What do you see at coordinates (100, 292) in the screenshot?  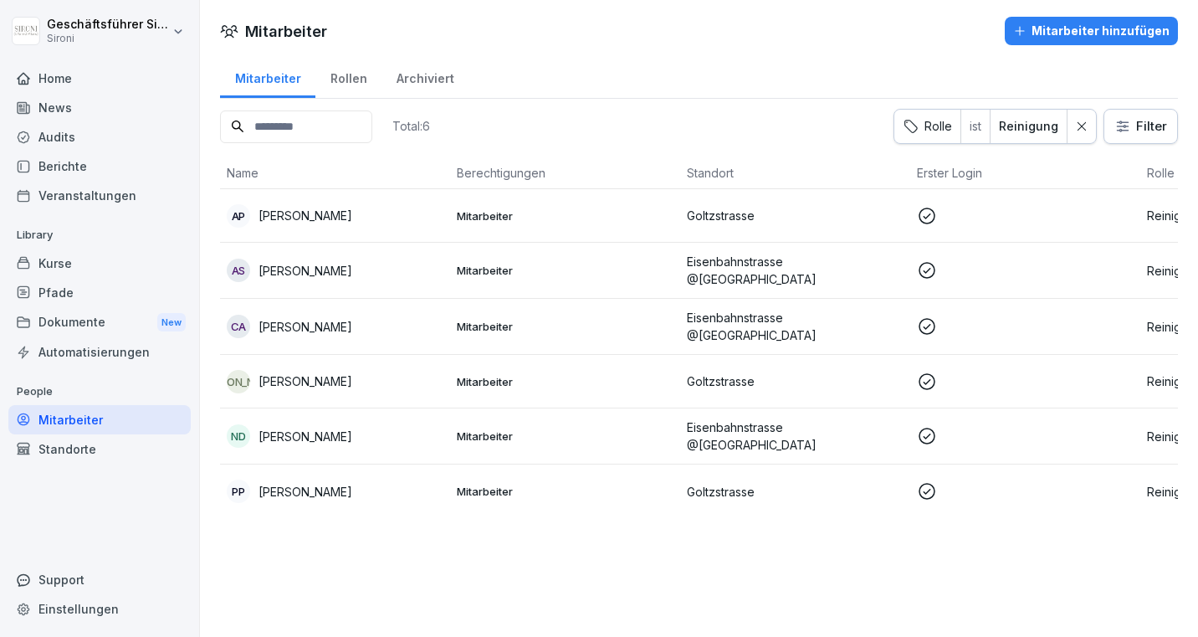 I see `a: Pfade` at bounding box center [100, 292].